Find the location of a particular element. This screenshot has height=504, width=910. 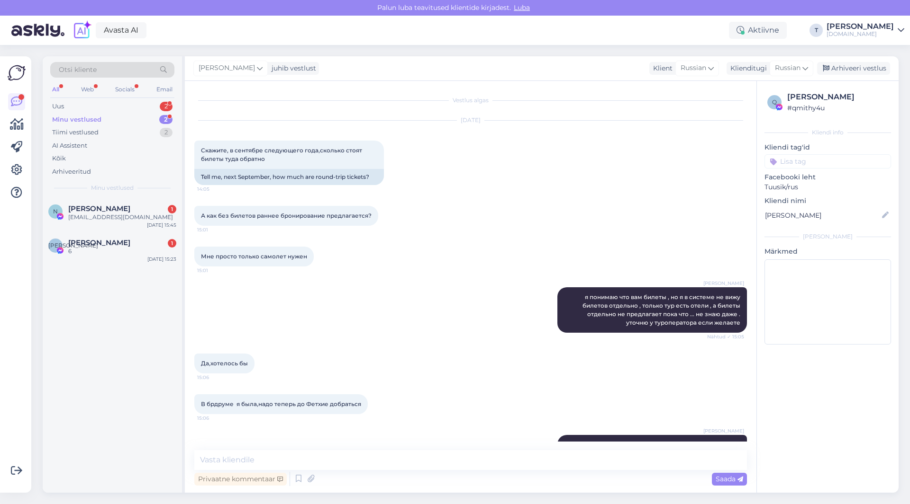

div: 6 is located at coordinates (122, 252).